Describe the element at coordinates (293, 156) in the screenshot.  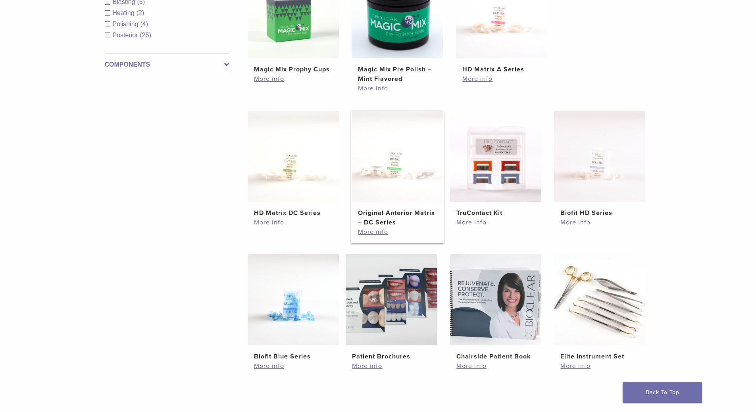
I see `img: HD Matrix DC Series` at that location.